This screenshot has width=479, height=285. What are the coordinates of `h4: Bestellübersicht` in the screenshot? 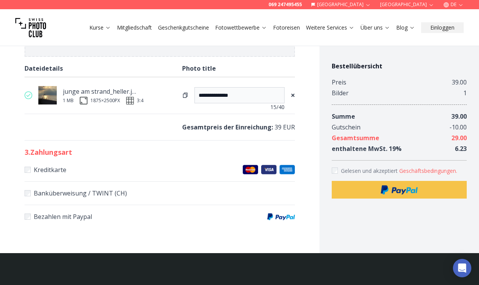 It's located at (400, 66).